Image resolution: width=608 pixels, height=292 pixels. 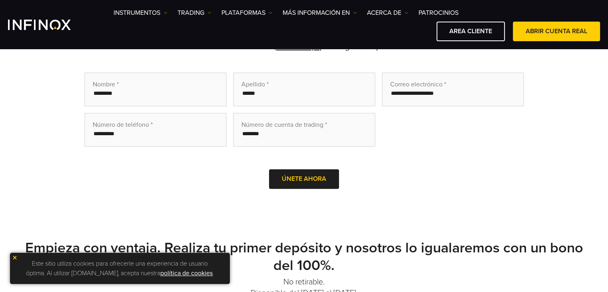 What do you see at coordinates (247, 13) in the screenshot?
I see `a: PLATAFORMAS` at bounding box center [247, 13].